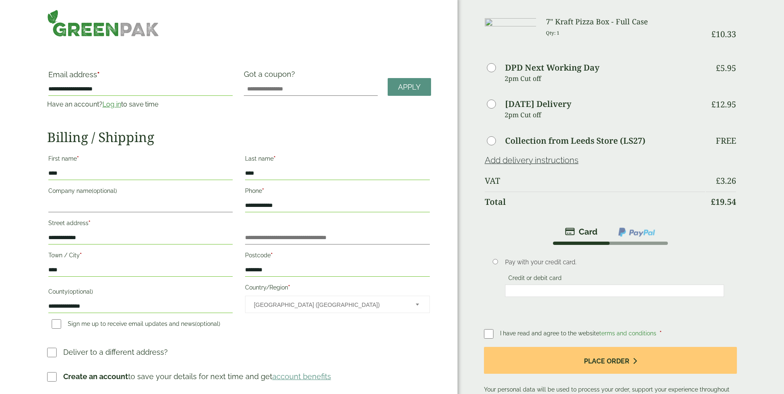 This screenshot has height=394, width=784. I want to click on a: account benefits, so click(302, 377).